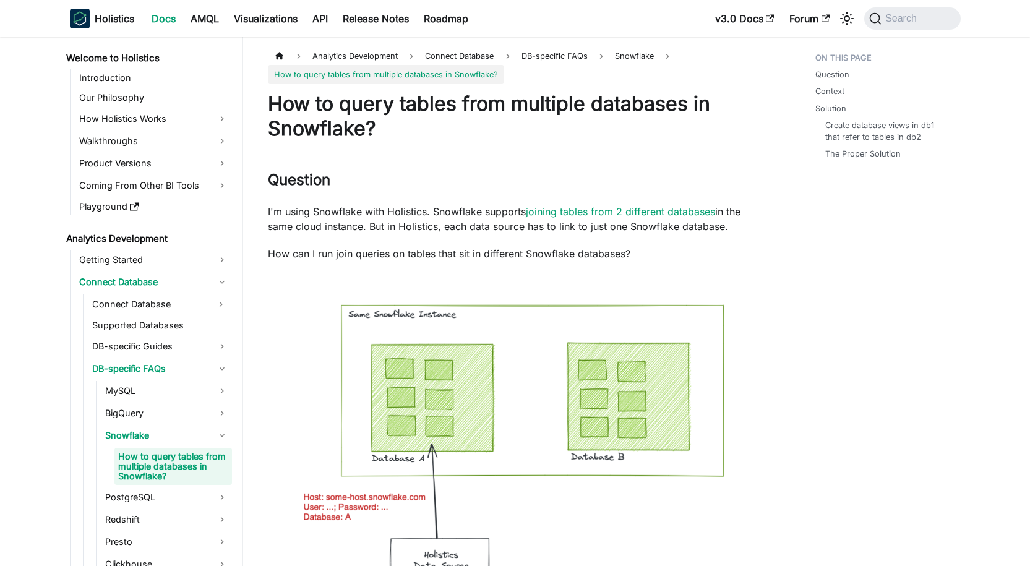 This screenshot has width=1030, height=566. What do you see at coordinates (150, 301) in the screenshot?
I see `nav: Docs sidebar` at bounding box center [150, 301].